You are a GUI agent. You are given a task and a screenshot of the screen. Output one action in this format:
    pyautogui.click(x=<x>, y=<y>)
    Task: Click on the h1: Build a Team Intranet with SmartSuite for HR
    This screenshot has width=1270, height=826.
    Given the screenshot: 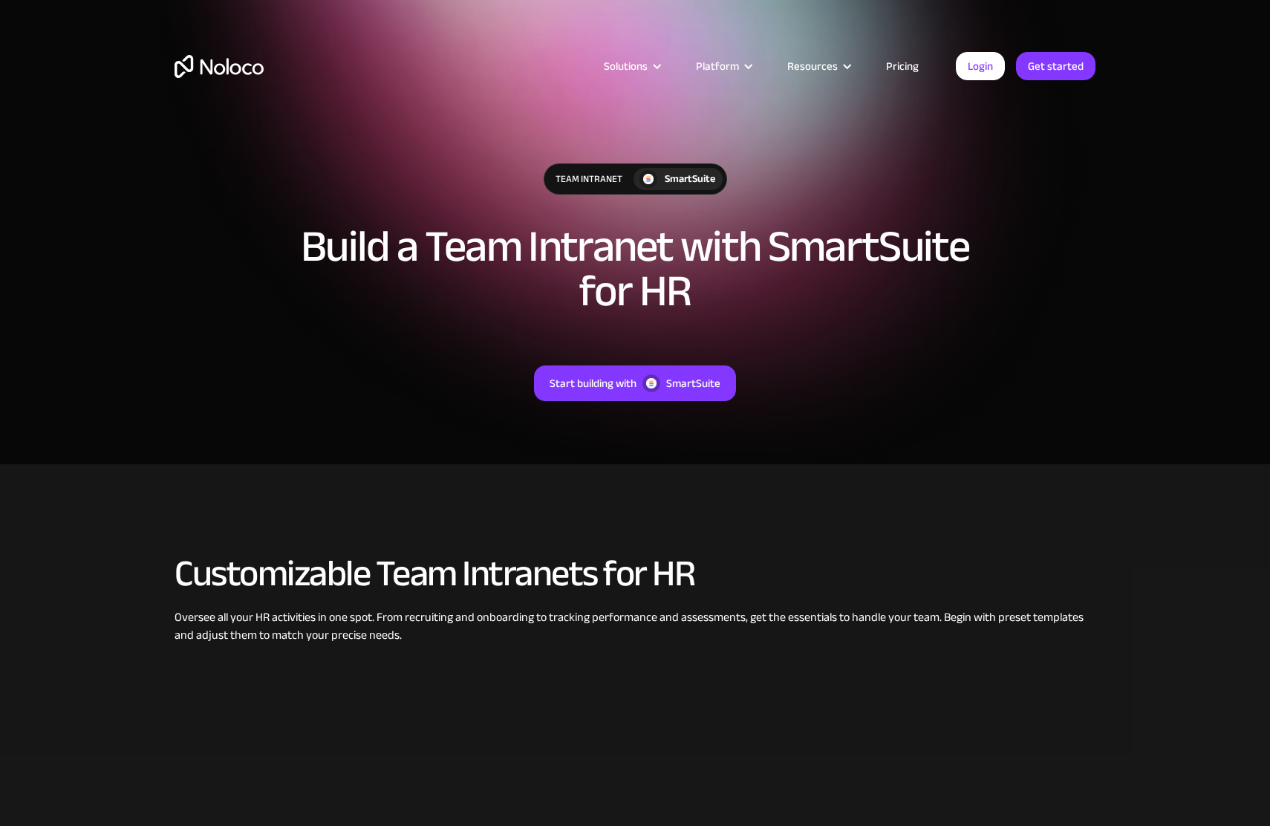 What is the action you would take?
    pyautogui.click(x=635, y=269)
    